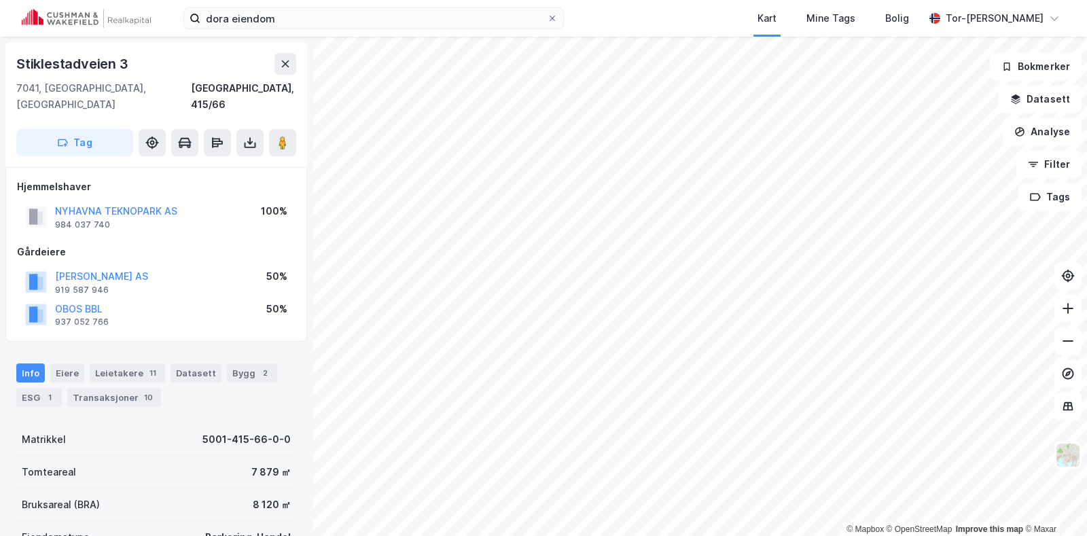 The height and width of the screenshot is (536, 1087). What do you see at coordinates (271, 472) in the screenshot?
I see `div: 7 879 ㎡` at bounding box center [271, 472].